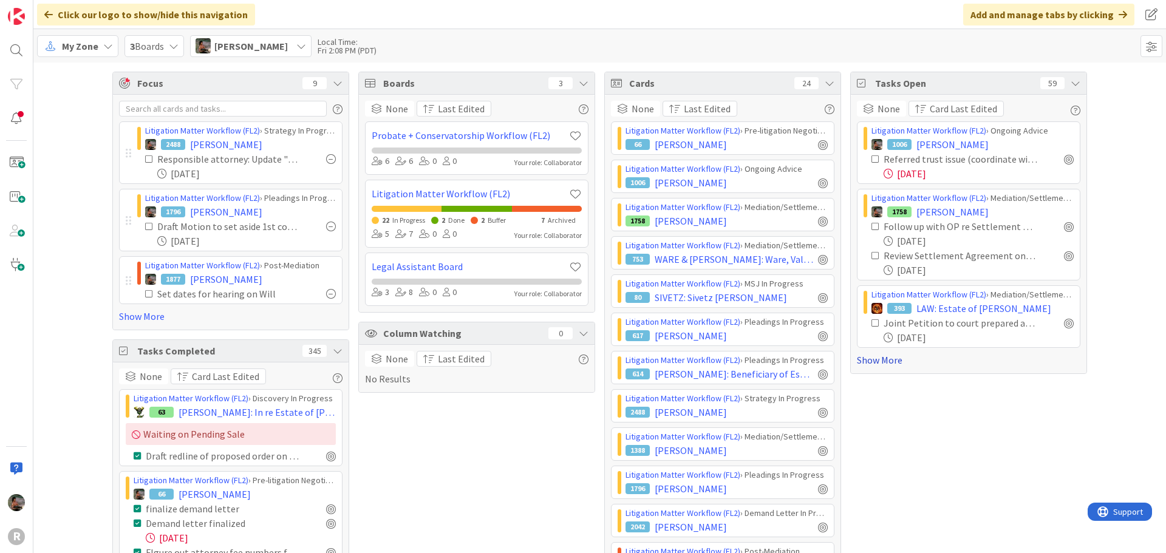 The image size is (1166, 553). I want to click on div: finalize demand letter, so click(211, 509).